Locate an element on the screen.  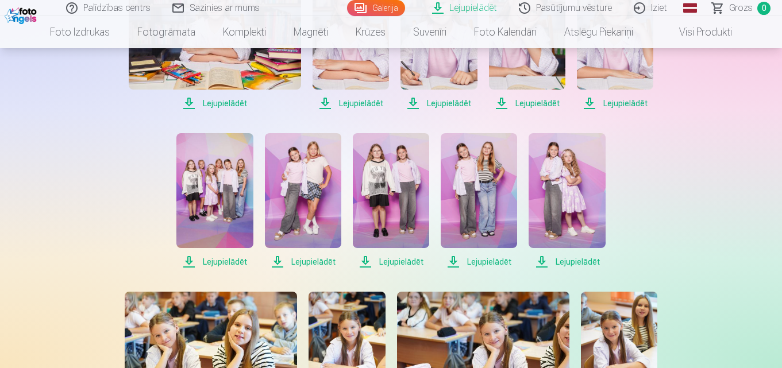
a: Atslēgu piekariņi is located at coordinates (599, 32).